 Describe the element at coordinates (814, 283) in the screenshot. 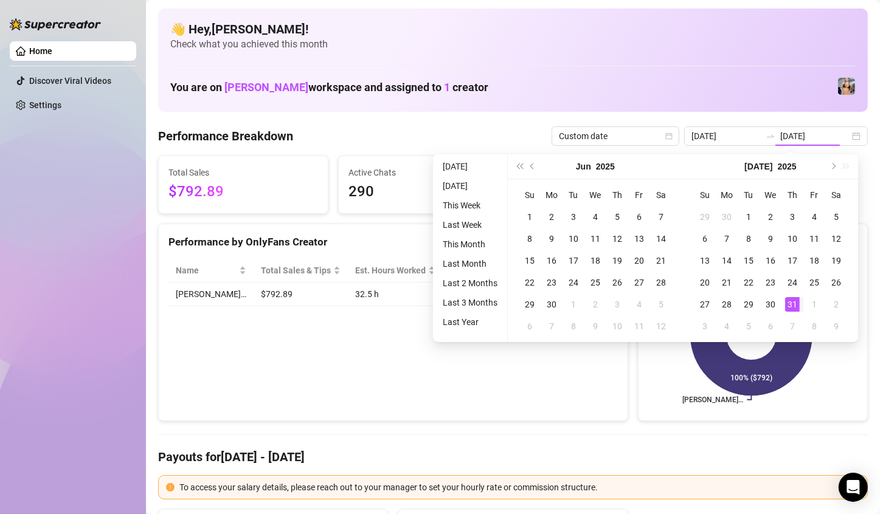

I see `td: 2025-07-25` at that location.